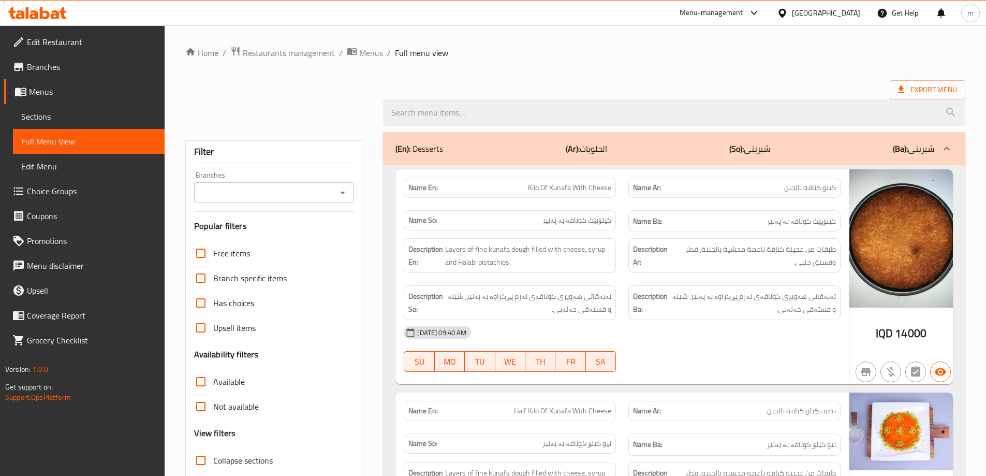 This screenshot has height=476, width=986. I want to click on span: 14000, so click(911, 333).